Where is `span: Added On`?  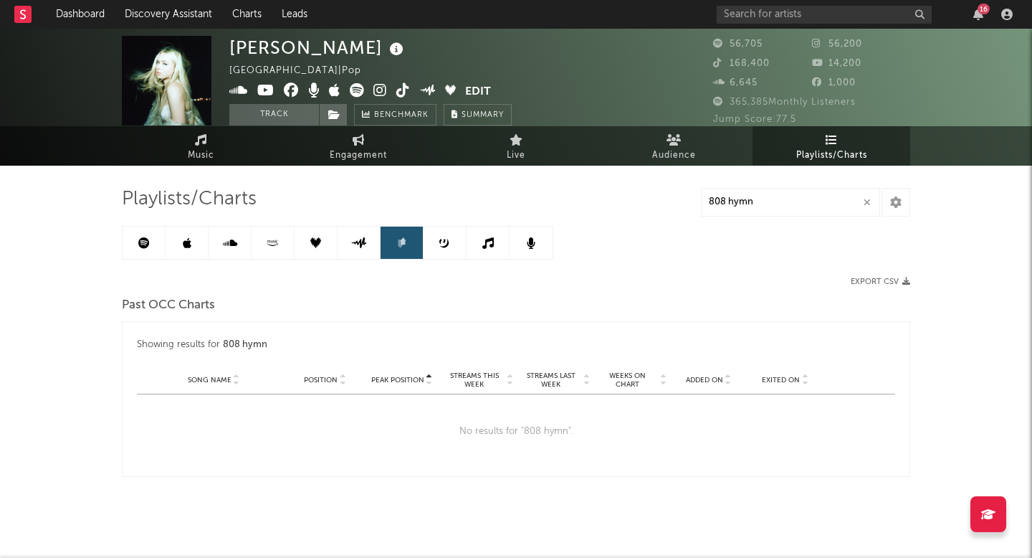
span: Added On is located at coordinates (705, 380).